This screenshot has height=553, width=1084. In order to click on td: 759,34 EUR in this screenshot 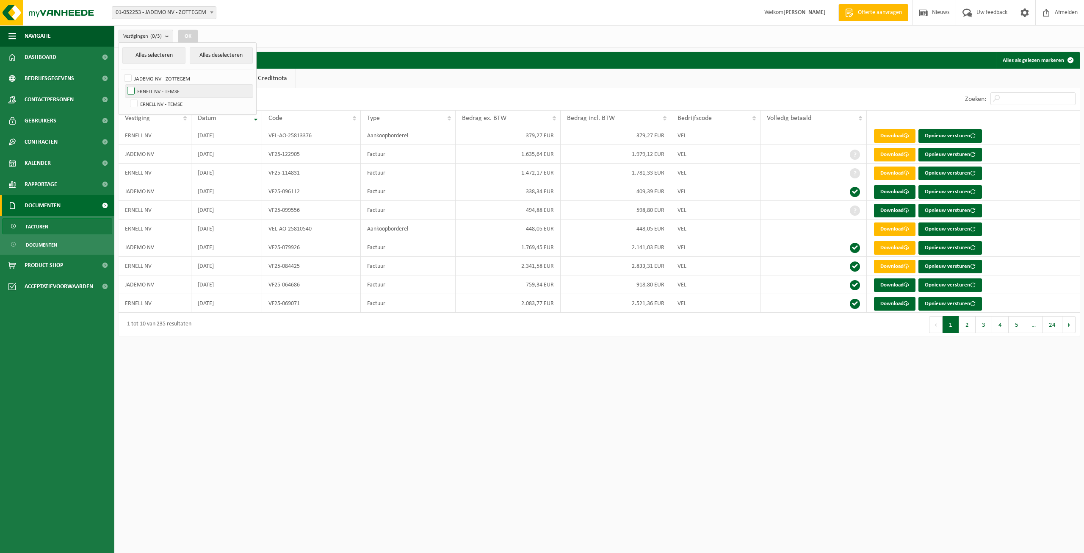, I will do `click(508, 285)`.